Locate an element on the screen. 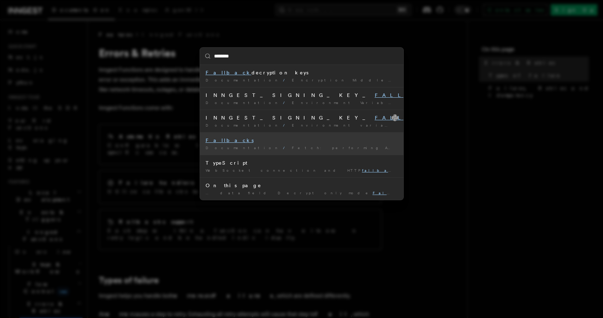  span: Environment variables is located at coordinates (350, 125).